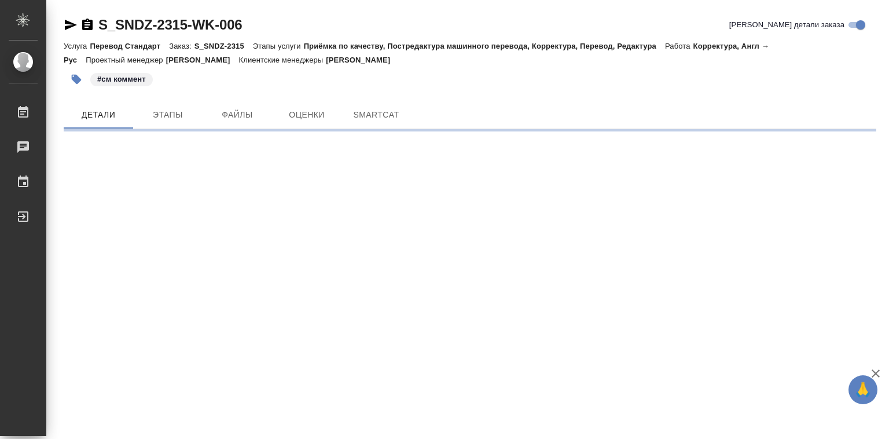 The width and height of the screenshot is (889, 439). What do you see at coordinates (76, 79) in the screenshot?
I see `button: Добавить тэг` at bounding box center [76, 79].